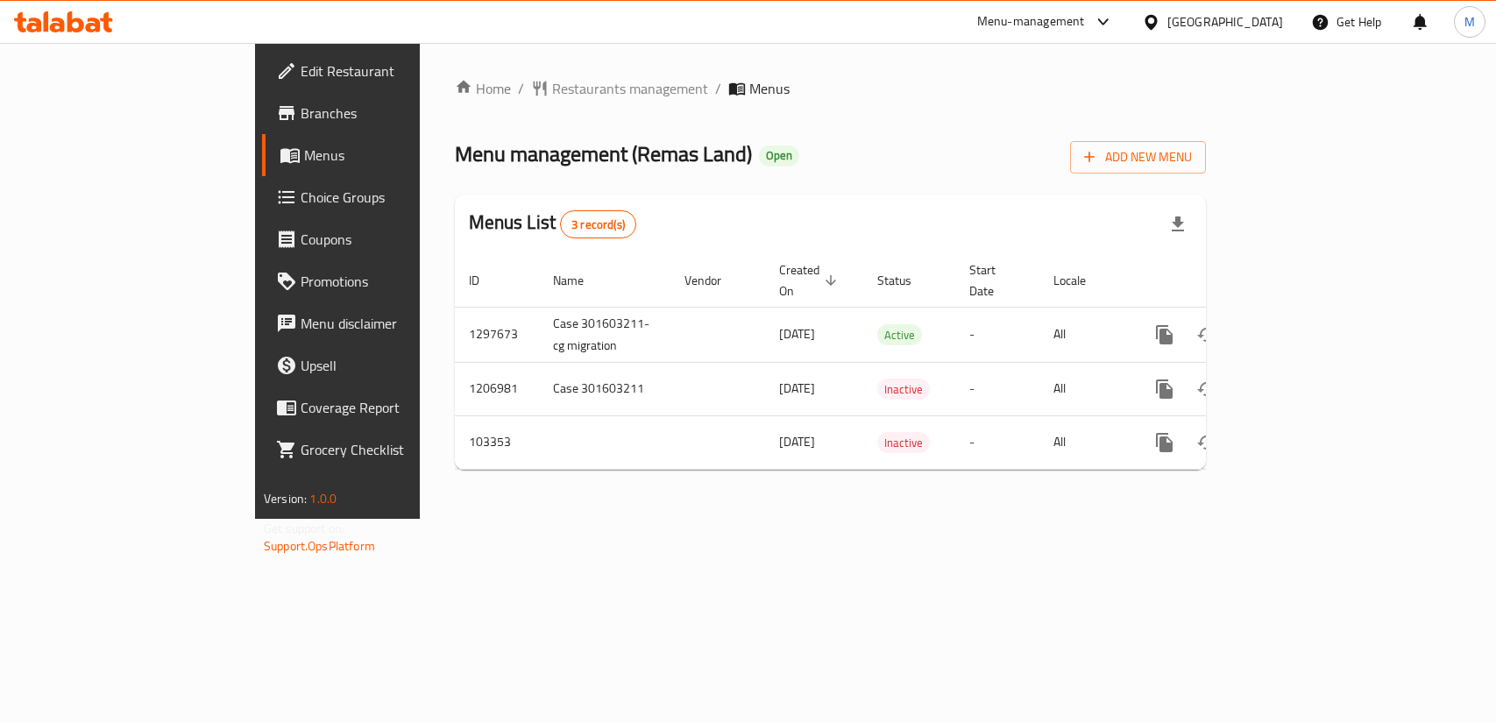 Image resolution: width=1496 pixels, height=723 pixels. What do you see at coordinates (598, 224) in the screenshot?
I see `span: 3 record(s)` at bounding box center [598, 224].